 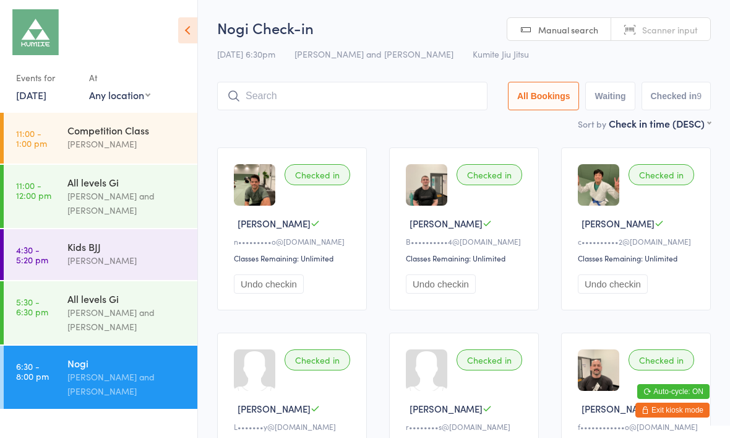 What do you see at coordinates (592, 124) in the screenshot?
I see `label: Sort by` at bounding box center [592, 124].